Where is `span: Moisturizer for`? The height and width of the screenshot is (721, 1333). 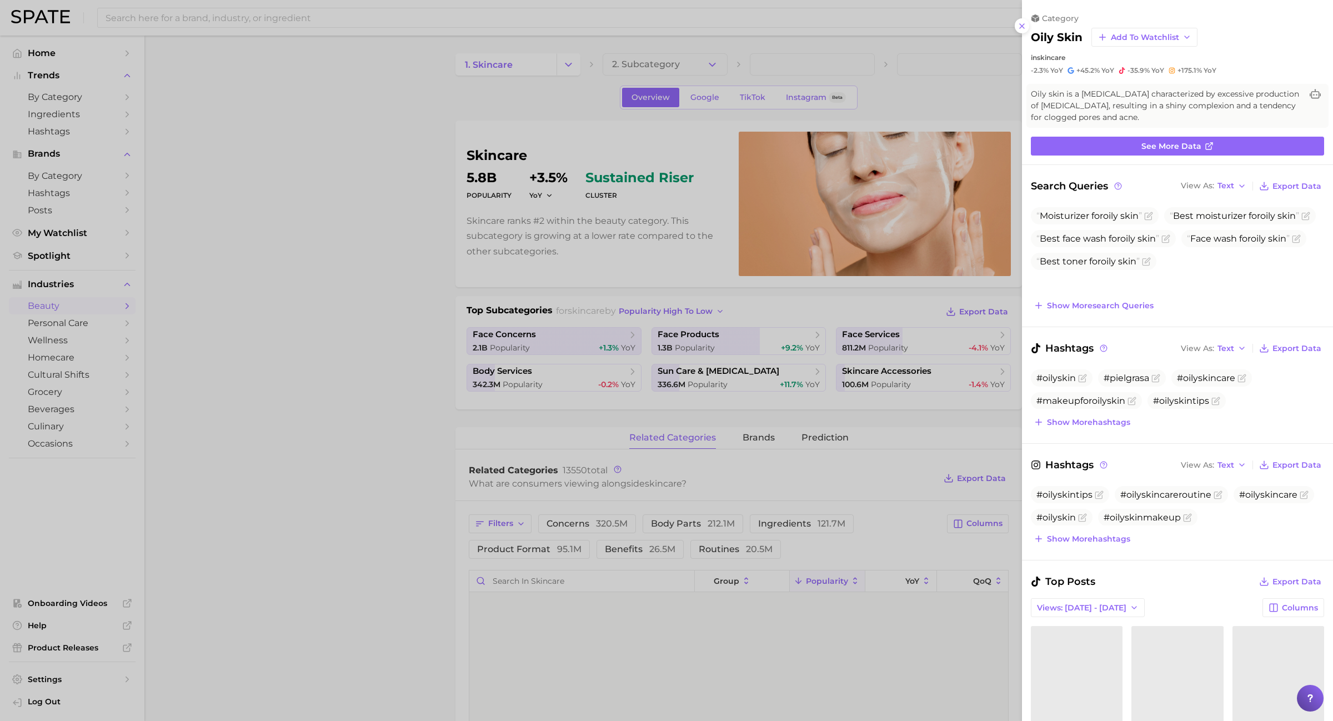 span: Moisturizer for is located at coordinates (1089, 216).